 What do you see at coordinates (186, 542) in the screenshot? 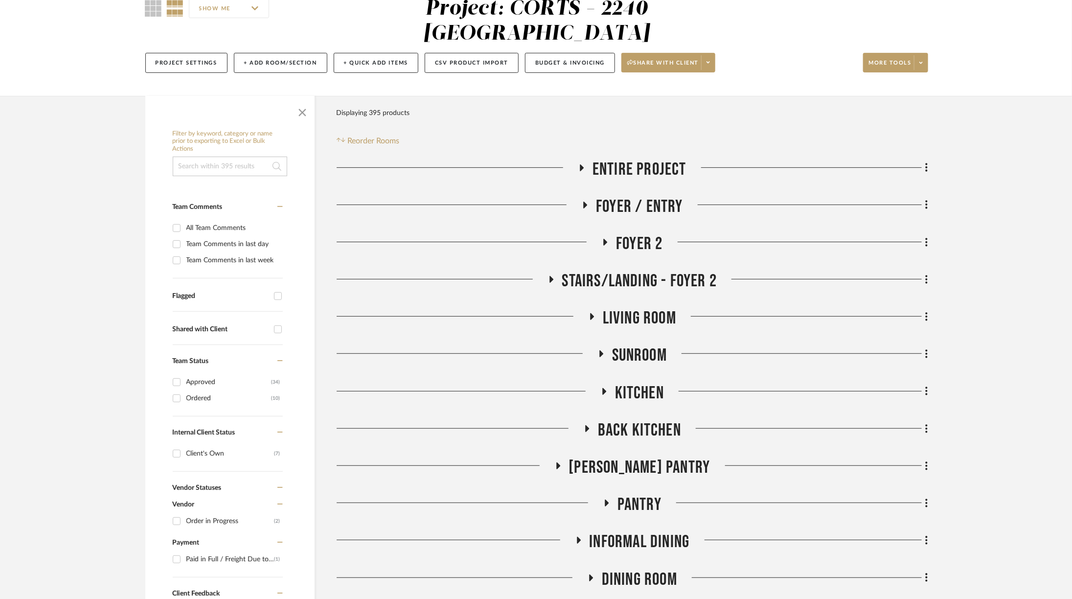
I see `span: Payment` at bounding box center [186, 542].